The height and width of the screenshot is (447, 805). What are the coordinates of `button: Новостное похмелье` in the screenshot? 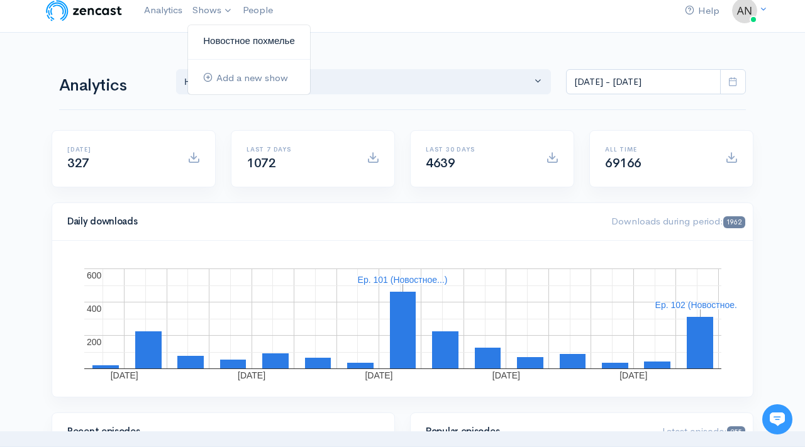 It's located at (364, 82).